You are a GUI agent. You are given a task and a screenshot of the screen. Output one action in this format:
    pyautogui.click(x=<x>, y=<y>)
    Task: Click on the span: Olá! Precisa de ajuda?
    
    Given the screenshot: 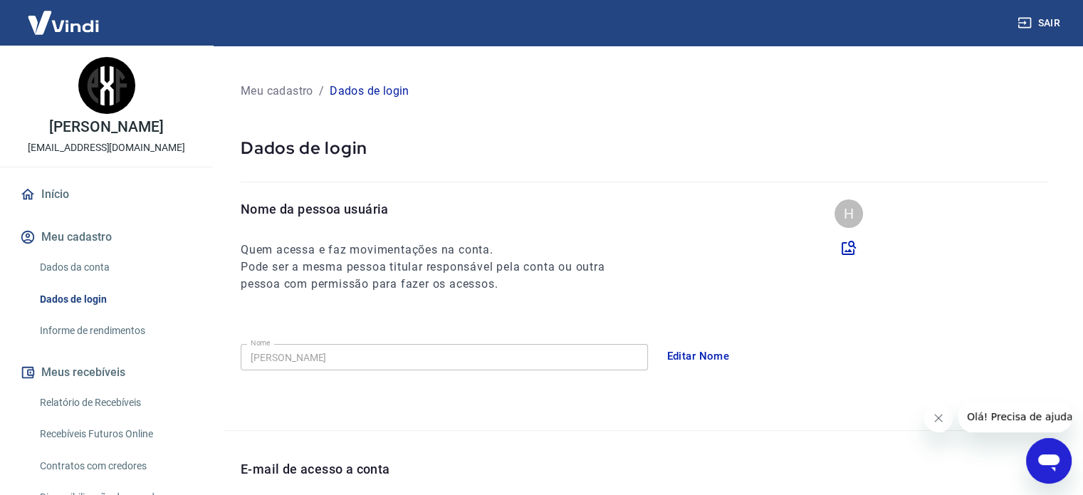 What is the action you would take?
    pyautogui.click(x=64, y=16)
    